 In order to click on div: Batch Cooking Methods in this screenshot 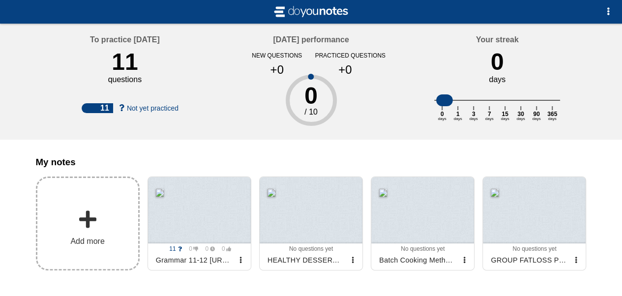, I will do `click(417, 260)`.